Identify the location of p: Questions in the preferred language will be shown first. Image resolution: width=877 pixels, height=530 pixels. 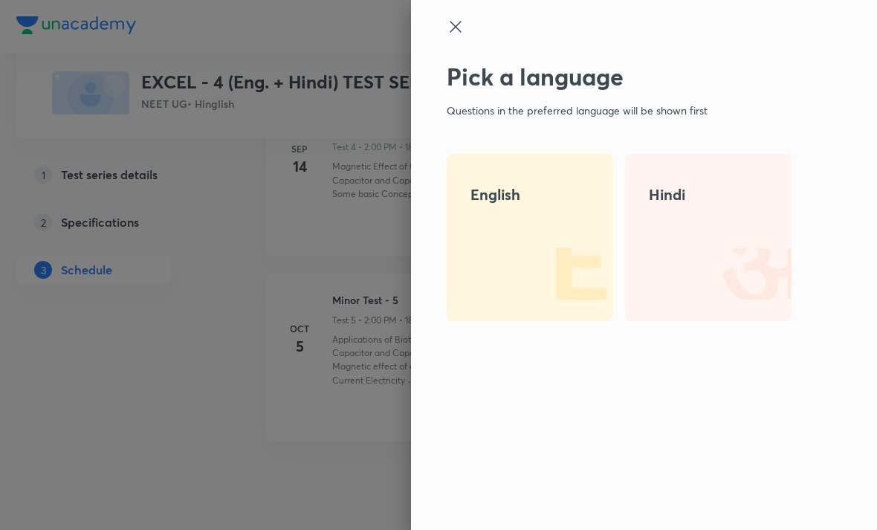
(619, 110).